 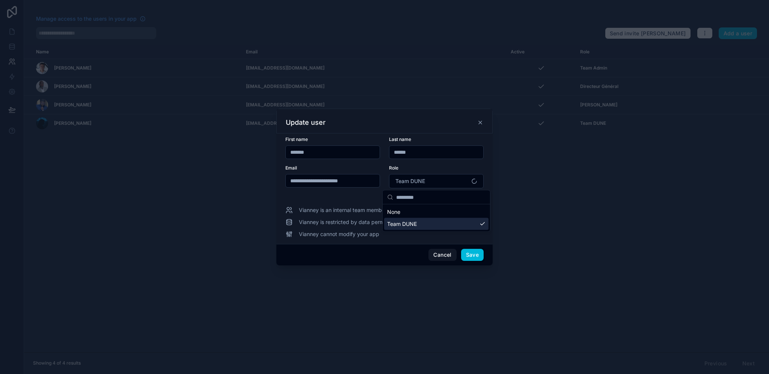 What do you see at coordinates (350, 222) in the screenshot?
I see `span: Vianney is restricted by data permissions` at bounding box center [350, 222].